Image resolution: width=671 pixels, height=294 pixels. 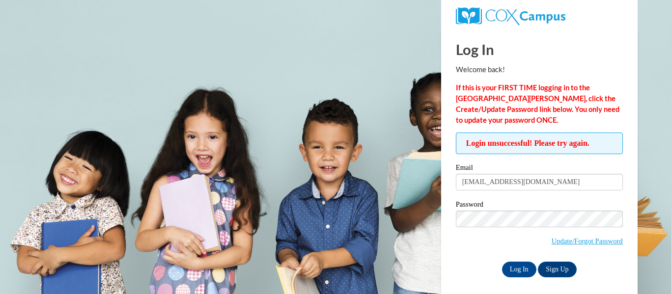 What do you see at coordinates (539, 70) in the screenshot?
I see `p: Welcome back!` at bounding box center [539, 70].